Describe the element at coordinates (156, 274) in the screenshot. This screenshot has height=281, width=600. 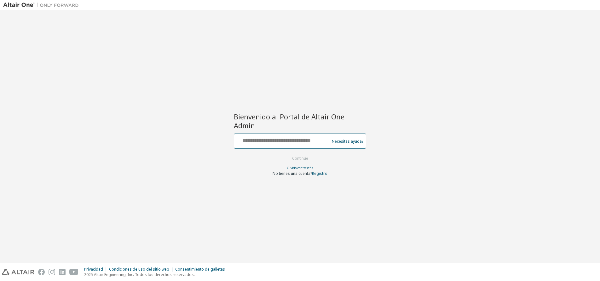
I see `p: 2025 Altair Engineering, Inc. Todos los derechos reservados.` at that location.